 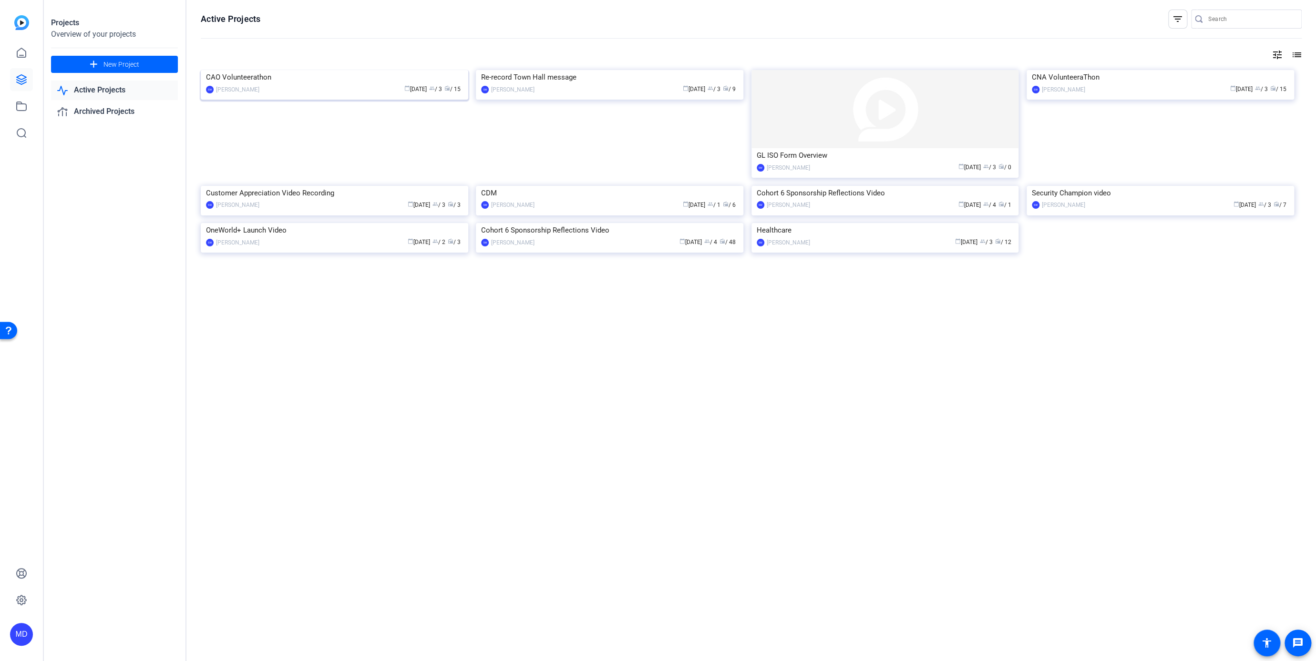 What do you see at coordinates (114, 34) in the screenshot?
I see `div: Overview of your projects` at bounding box center [114, 34].